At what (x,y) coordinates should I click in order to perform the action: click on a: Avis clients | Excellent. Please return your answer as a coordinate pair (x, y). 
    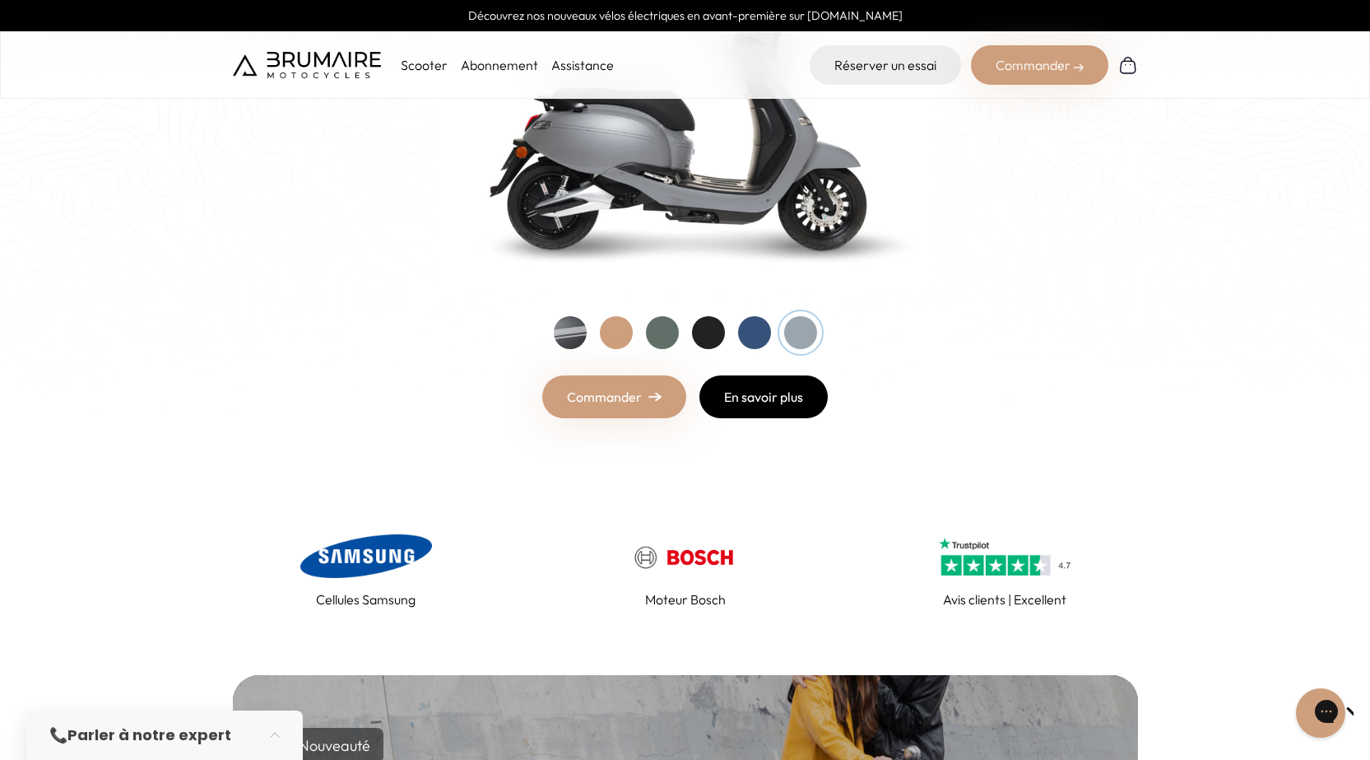
    Looking at the image, I should click on (1005, 570).